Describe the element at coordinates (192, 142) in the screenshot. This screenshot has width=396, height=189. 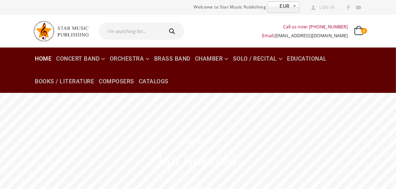
I see `div: M` at that location.